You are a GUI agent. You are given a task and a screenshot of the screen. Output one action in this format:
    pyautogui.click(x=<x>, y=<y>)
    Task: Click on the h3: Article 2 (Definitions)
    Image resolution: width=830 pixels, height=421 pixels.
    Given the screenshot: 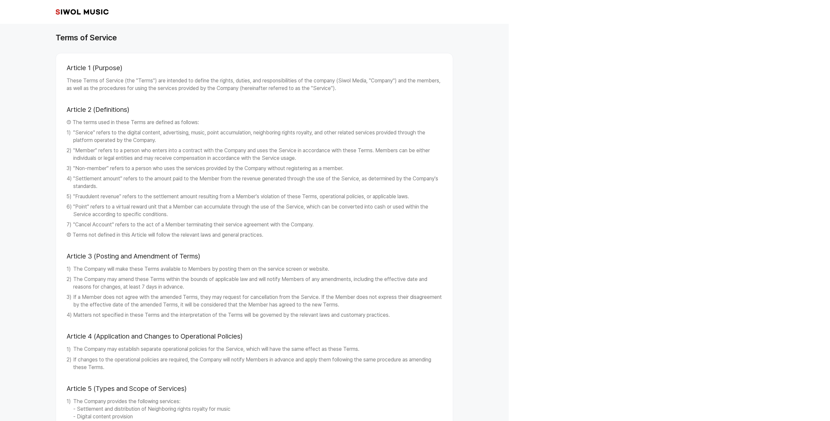 What is the action you would take?
    pyautogui.click(x=254, y=107)
    